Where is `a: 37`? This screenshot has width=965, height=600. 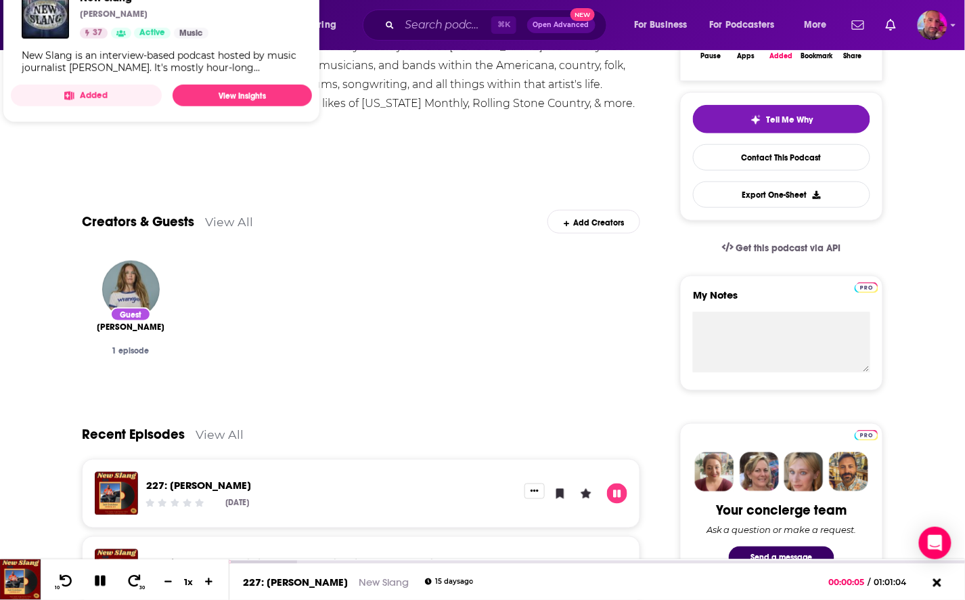
a: 37 is located at coordinates (93, 33).